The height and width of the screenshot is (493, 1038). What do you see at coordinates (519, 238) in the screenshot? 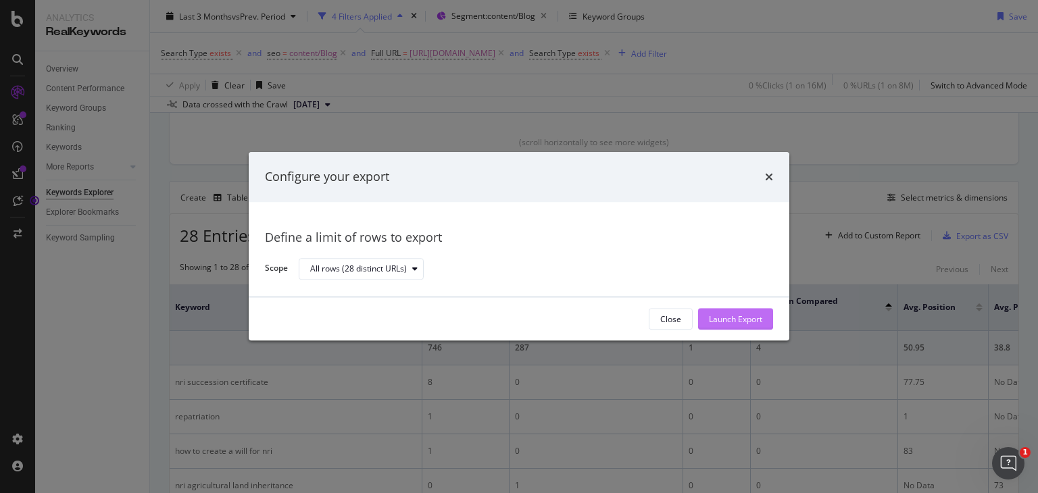
I see `div: Define a limit of rows to export` at bounding box center [519, 238].